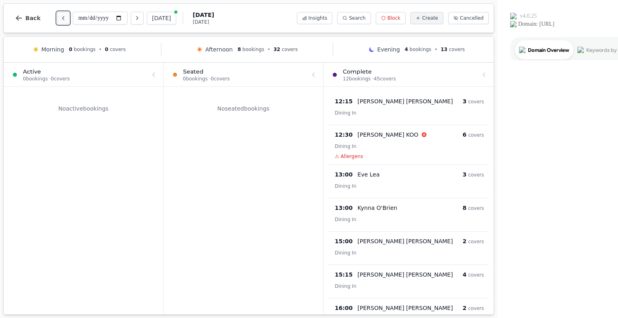 The image size is (618, 318). What do you see at coordinates (243, 109) in the screenshot?
I see `p: No seated bookings` at bounding box center [243, 109].